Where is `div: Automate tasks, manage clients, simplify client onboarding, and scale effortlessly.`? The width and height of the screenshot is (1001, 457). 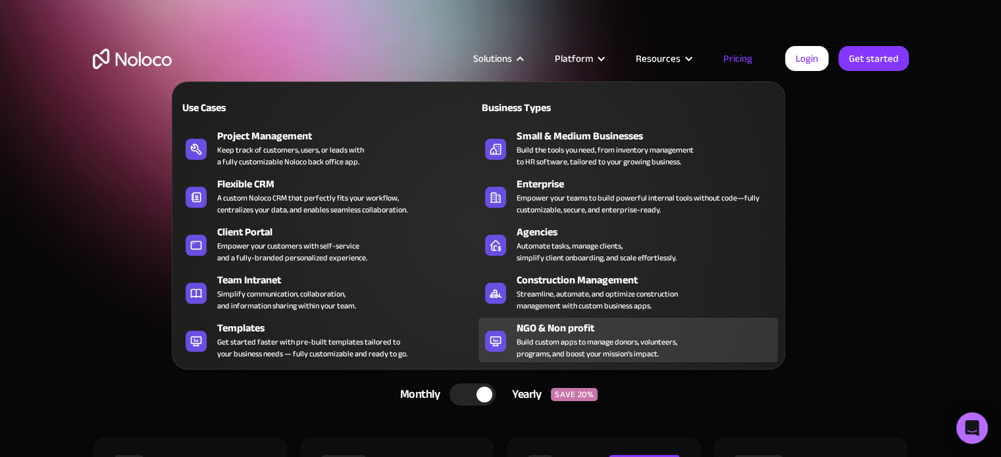
div: Automate tasks, manage clients, simplify client onboarding, and scale effortlessly. is located at coordinates (596, 252).